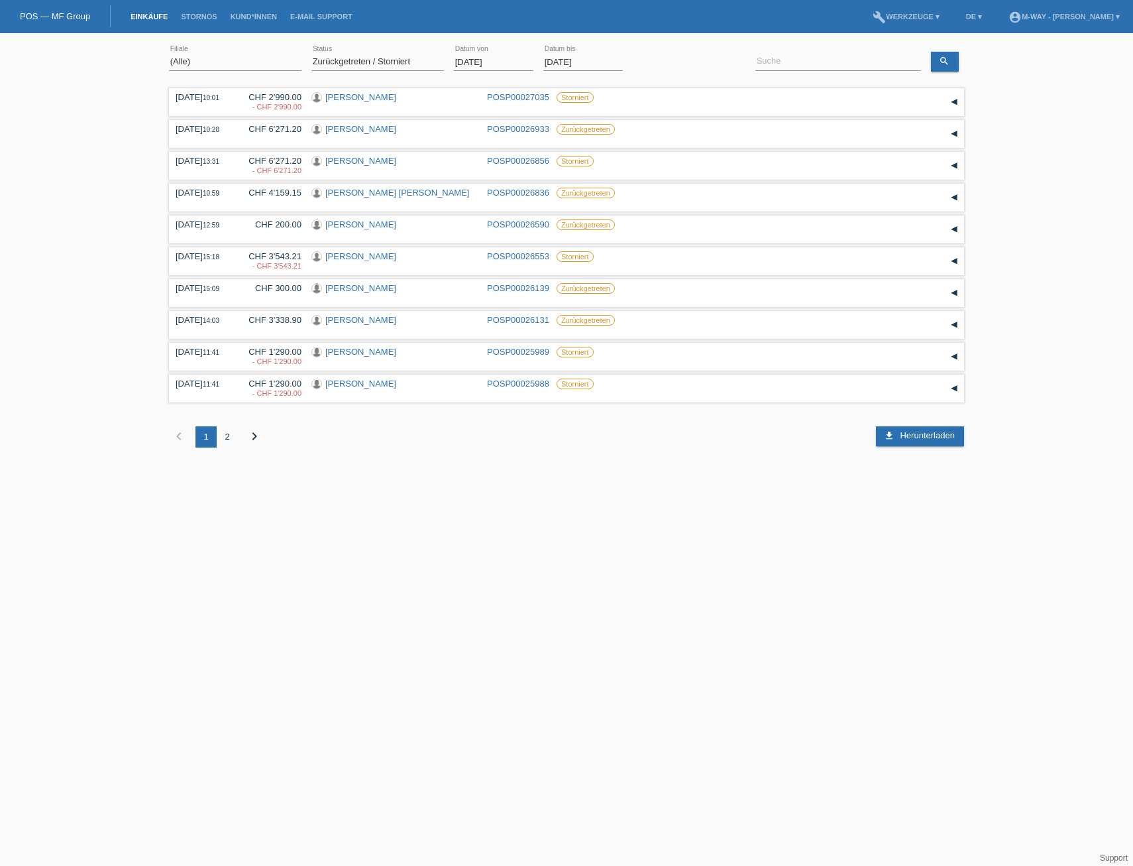 This screenshot has height=866, width=1133. What do you see at coordinates (944, 61) in the screenshot?
I see `i: search` at bounding box center [944, 61].